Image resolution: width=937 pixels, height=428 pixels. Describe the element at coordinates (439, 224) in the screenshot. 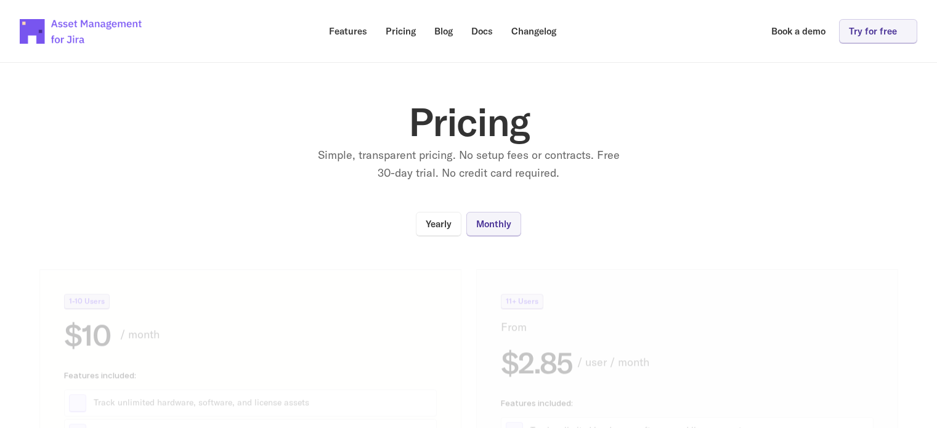

I see `p: Yearly` at that location.